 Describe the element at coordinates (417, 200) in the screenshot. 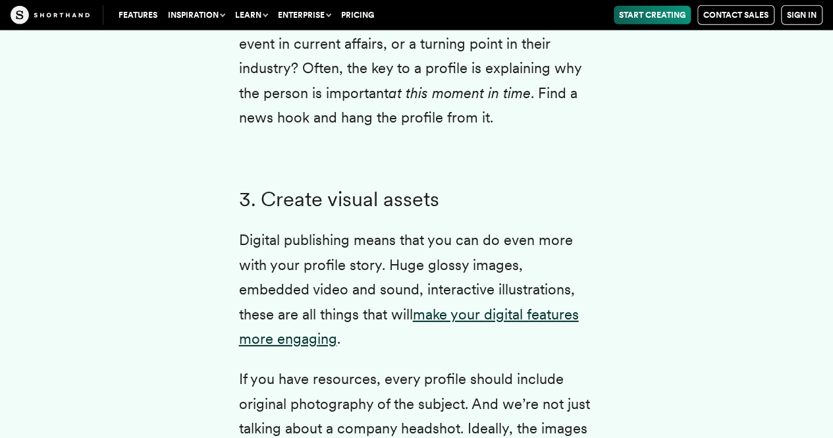

I see `h3: 3. Create visual assets` at that location.